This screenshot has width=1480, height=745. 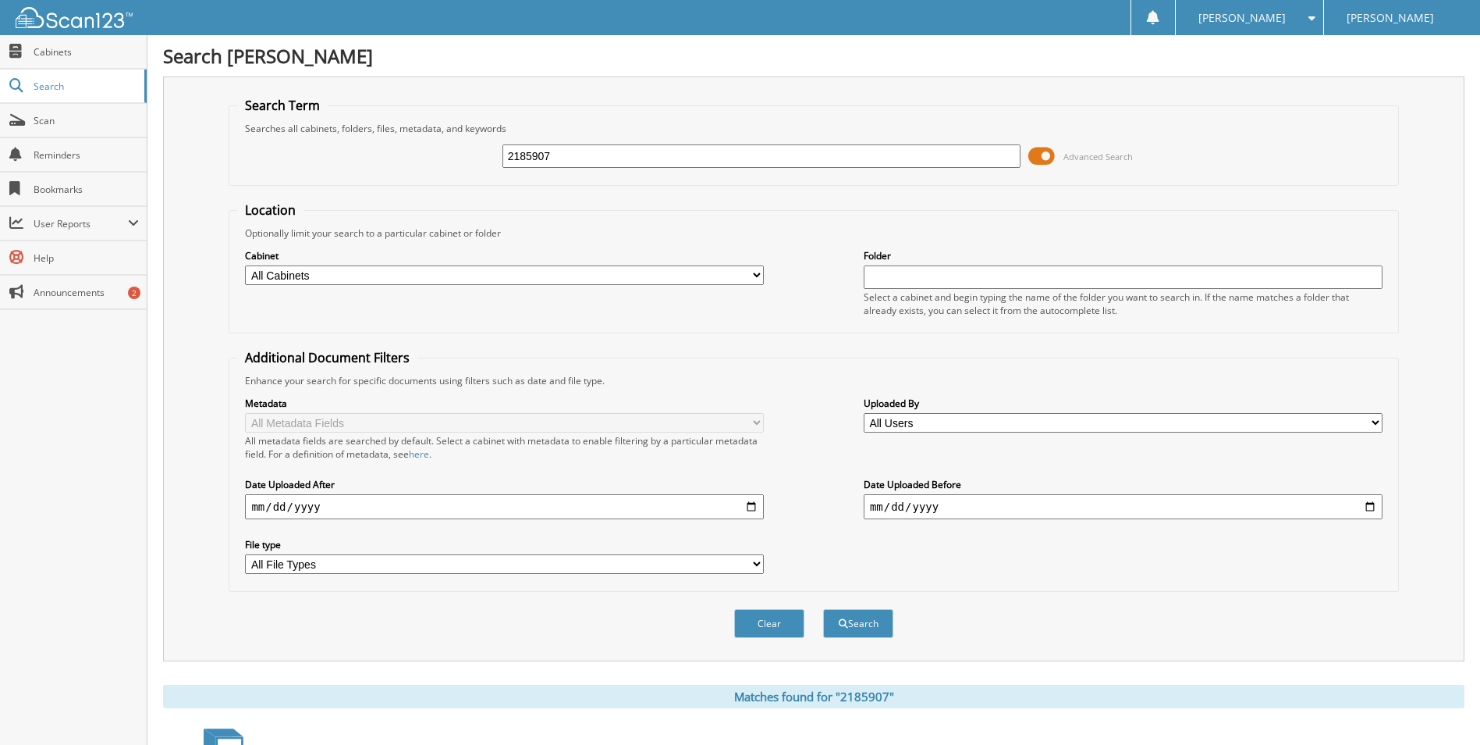 What do you see at coordinates (1123, 506) in the screenshot?
I see `input: end` at bounding box center [1123, 506].